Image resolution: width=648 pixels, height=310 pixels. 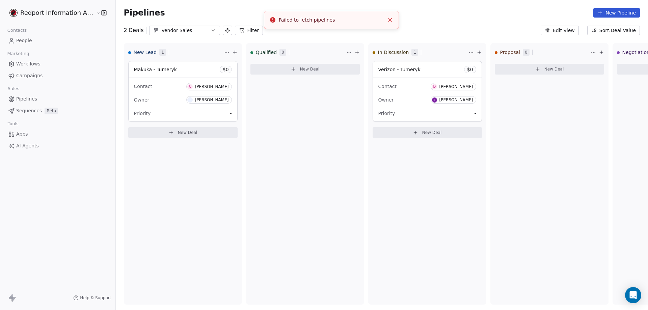 I want to click on div: Proposal0, so click(x=542, y=52).